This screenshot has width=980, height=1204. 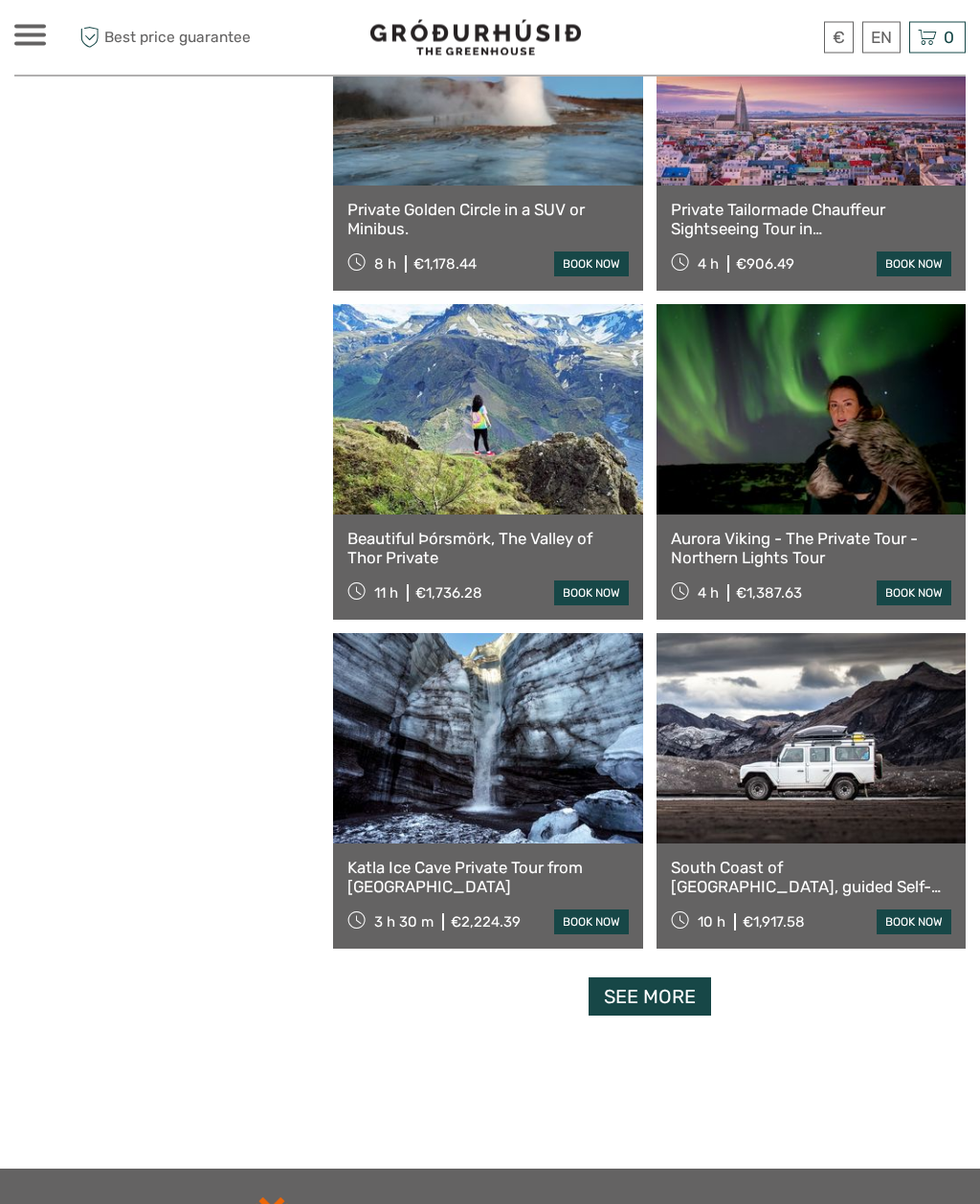 I want to click on span: Best price guarantee, so click(x=163, y=37).